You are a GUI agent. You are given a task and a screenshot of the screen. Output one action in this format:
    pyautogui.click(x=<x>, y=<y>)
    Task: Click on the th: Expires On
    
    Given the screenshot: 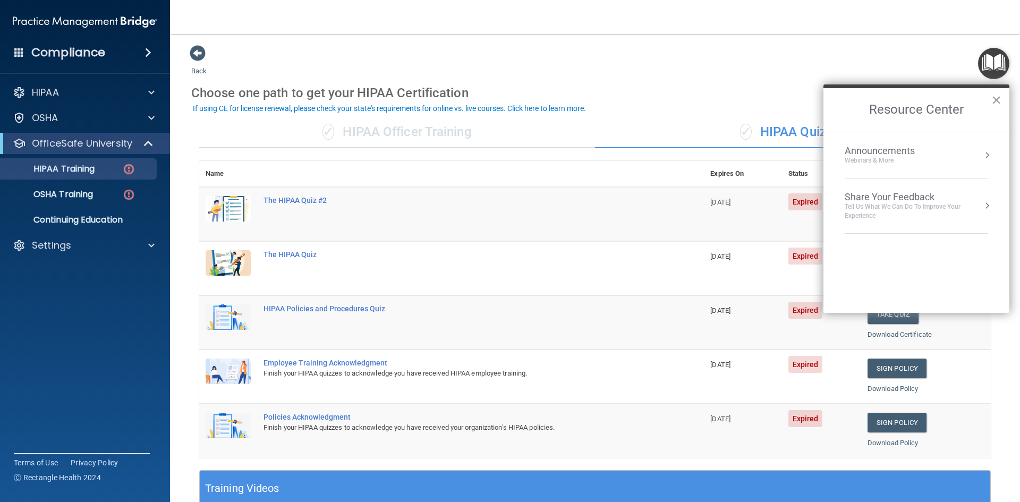 What is the action you would take?
    pyautogui.click(x=743, y=174)
    